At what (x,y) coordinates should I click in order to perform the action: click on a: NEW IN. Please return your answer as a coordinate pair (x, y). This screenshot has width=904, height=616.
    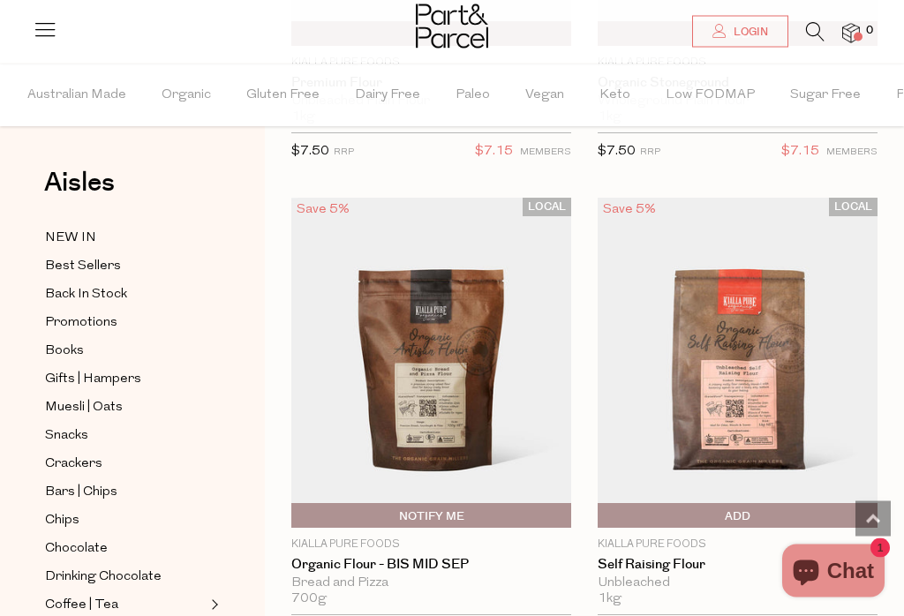
    Looking at the image, I should click on (125, 237).